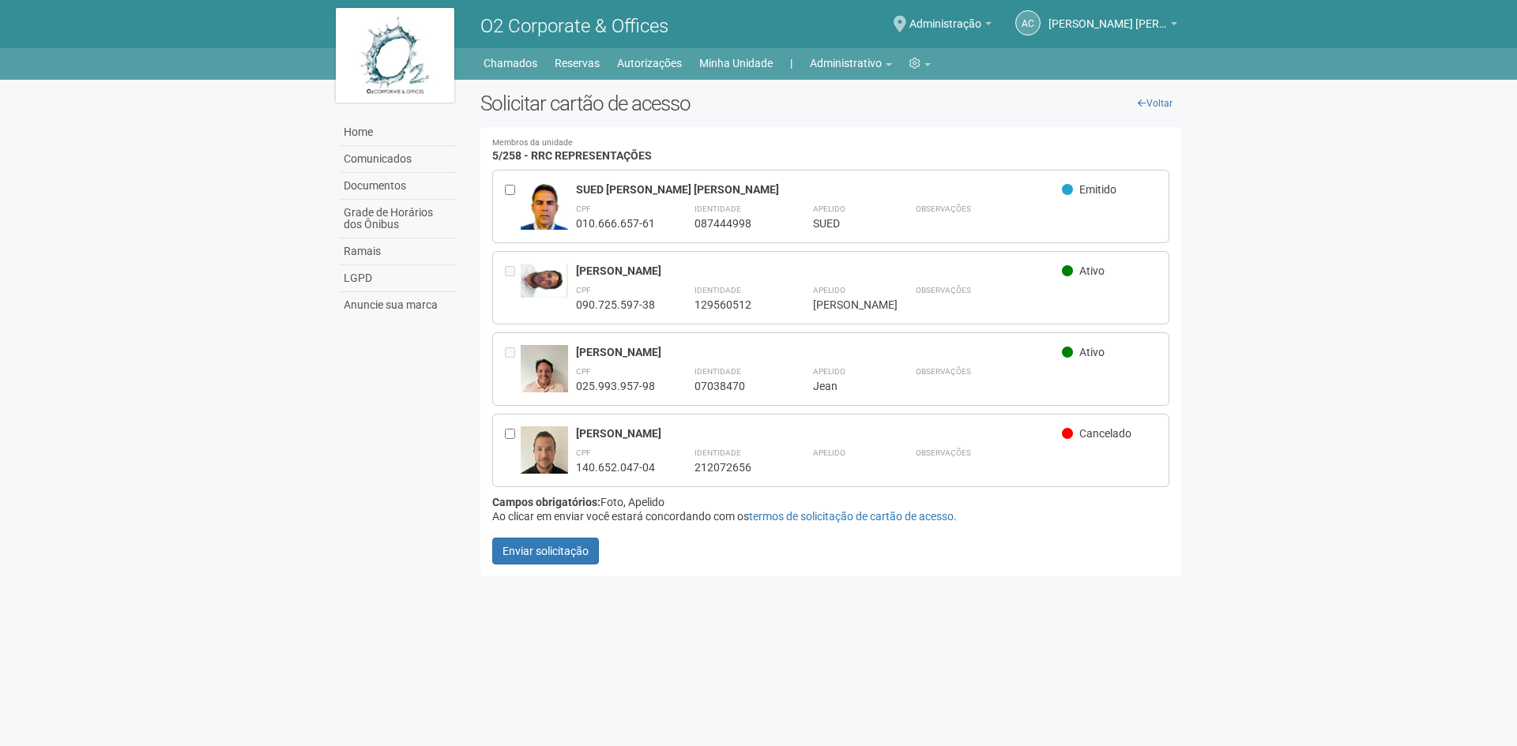  I want to click on div: Ao clicar em enviar você estará concordando com os ., so click(830, 517).